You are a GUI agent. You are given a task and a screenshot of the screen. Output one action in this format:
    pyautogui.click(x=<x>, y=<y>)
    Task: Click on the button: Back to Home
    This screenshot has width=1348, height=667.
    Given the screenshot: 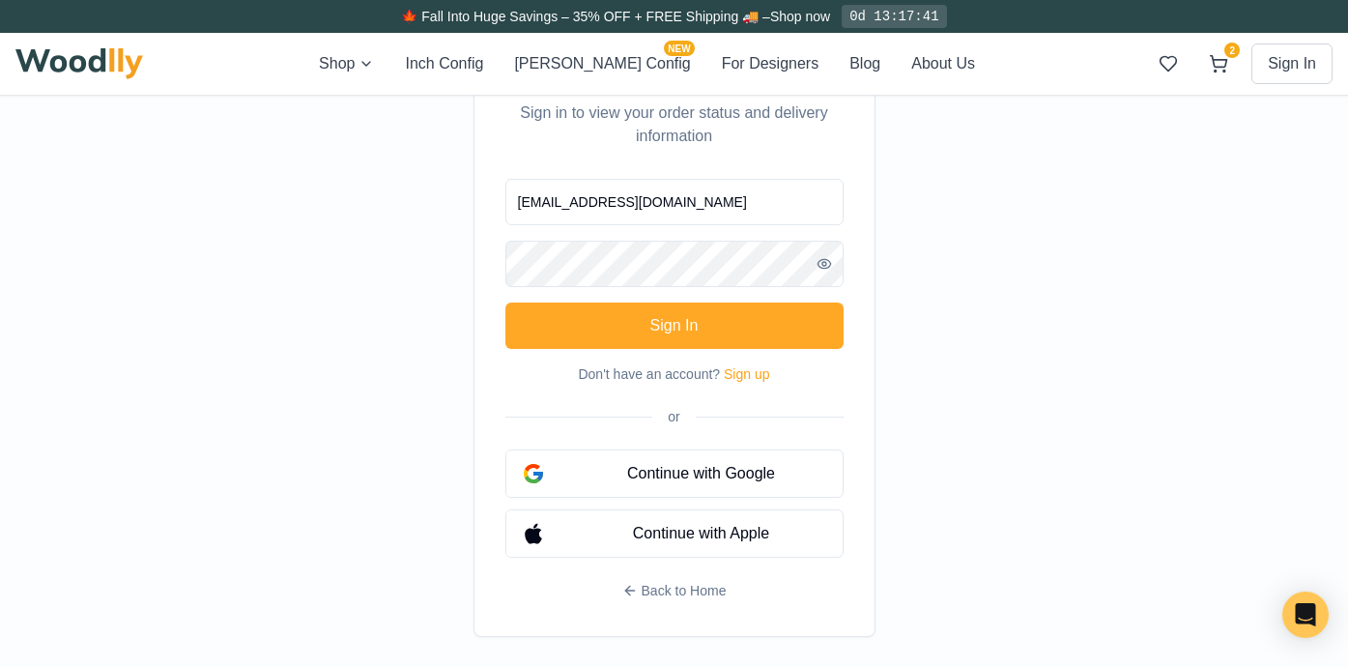 What is the action you would take?
    pyautogui.click(x=674, y=590)
    